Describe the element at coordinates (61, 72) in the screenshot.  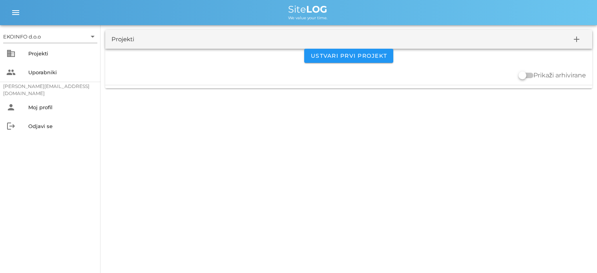
I see `div: Uporabniki` at that location.